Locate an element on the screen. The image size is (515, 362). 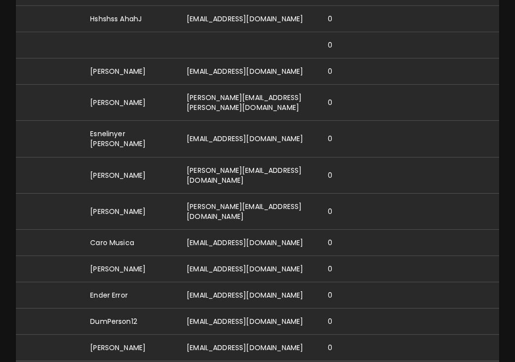
td: Hshshss AhahJ is located at coordinates (130, 19).